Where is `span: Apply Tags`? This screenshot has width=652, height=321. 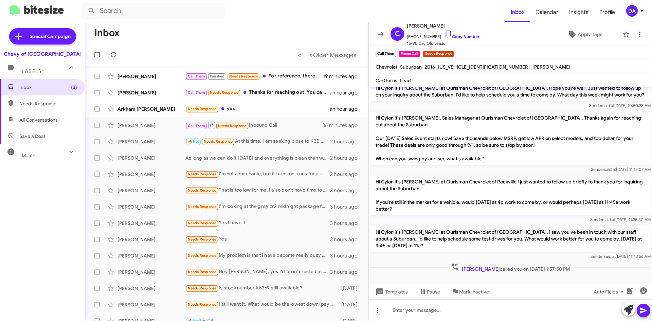
span: Apply Tags is located at coordinates (590, 34).